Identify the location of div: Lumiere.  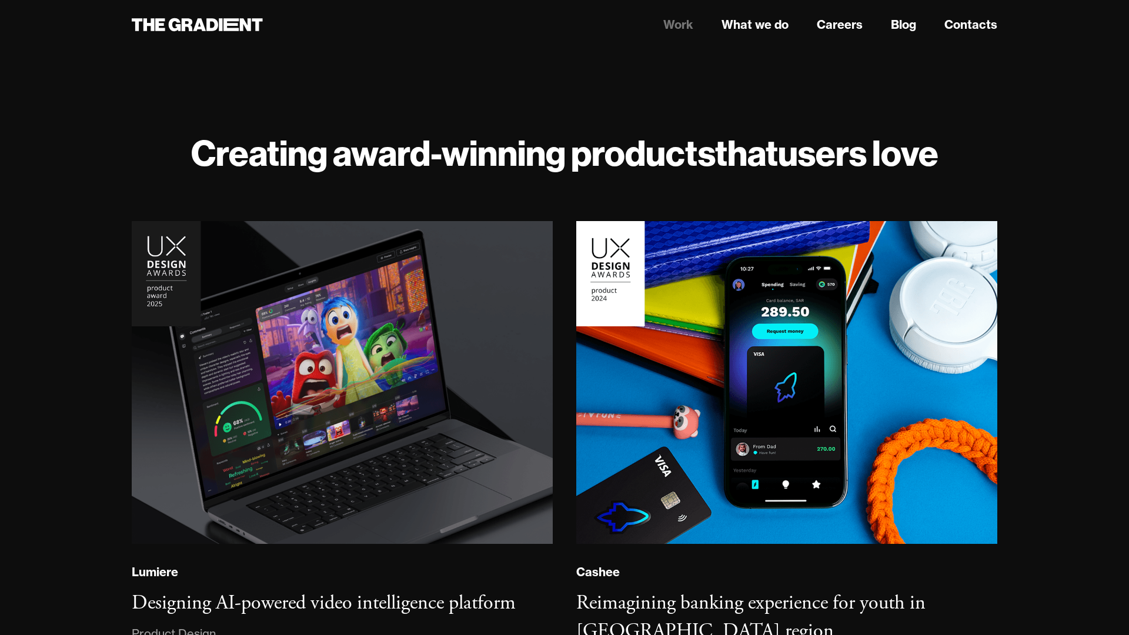
(155, 572).